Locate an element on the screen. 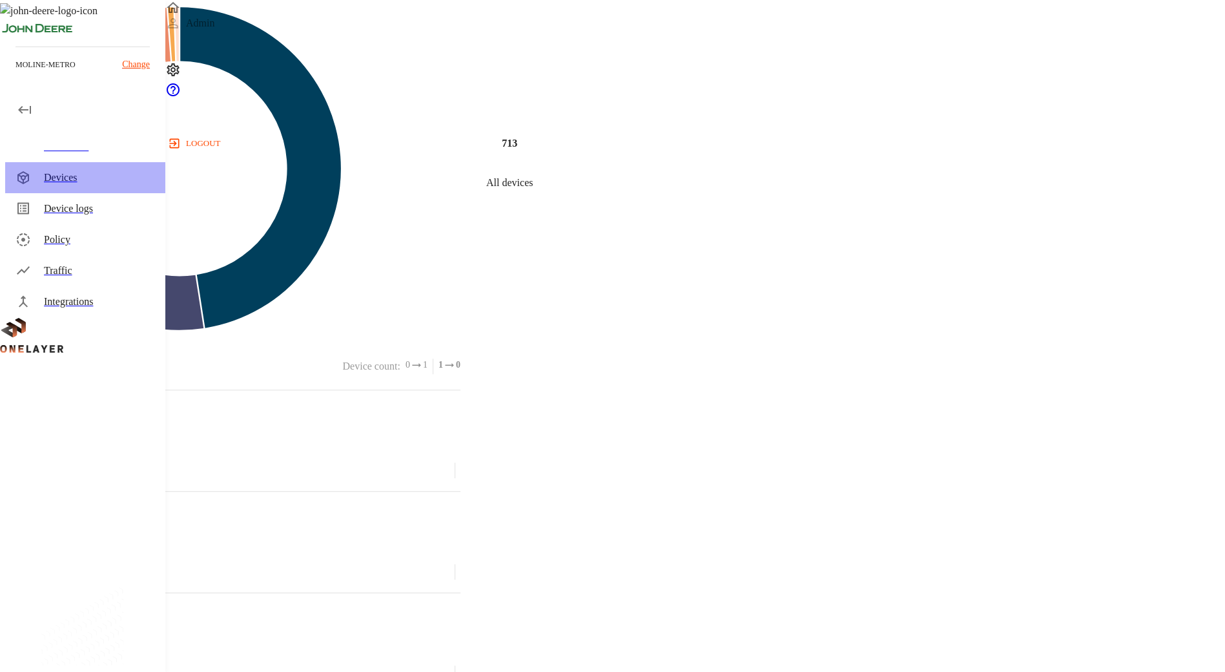 The width and height of the screenshot is (1225, 672). a: logout is located at coordinates (695, 143).